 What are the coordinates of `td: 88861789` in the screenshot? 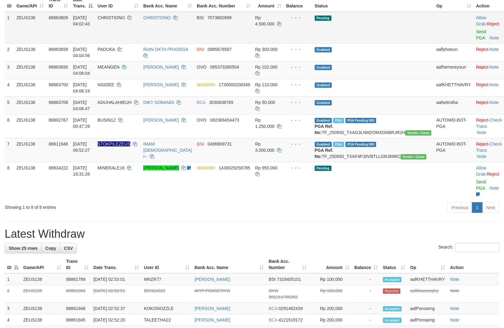 It's located at (77, 279).